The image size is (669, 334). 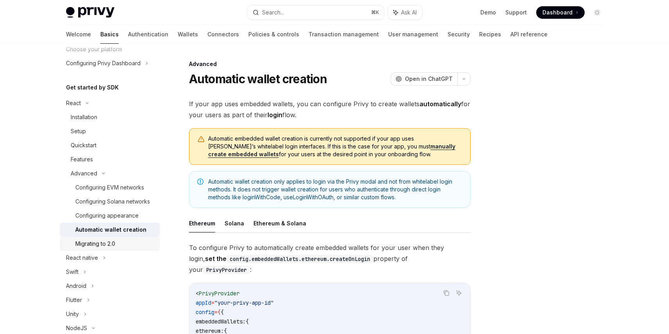 I want to click on div: Configuring Privy Dashboard, so click(x=103, y=63).